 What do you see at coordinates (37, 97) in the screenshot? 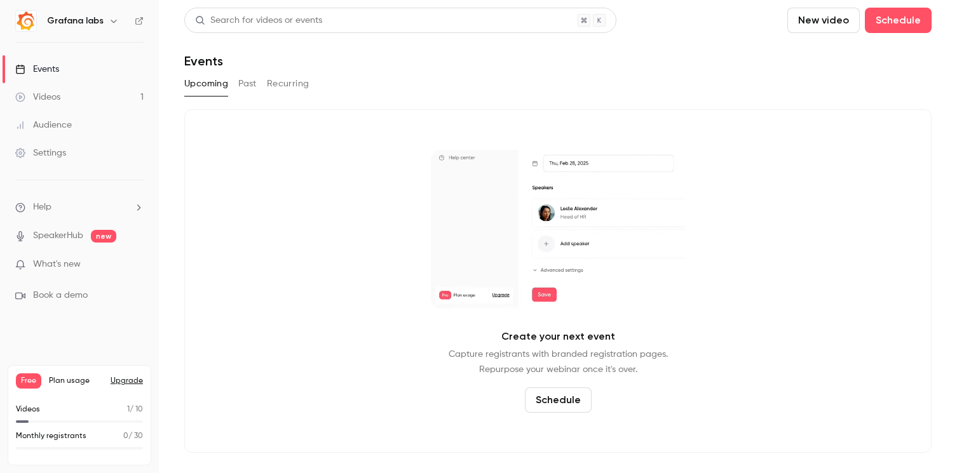
I see `div: Videos` at bounding box center [37, 97].